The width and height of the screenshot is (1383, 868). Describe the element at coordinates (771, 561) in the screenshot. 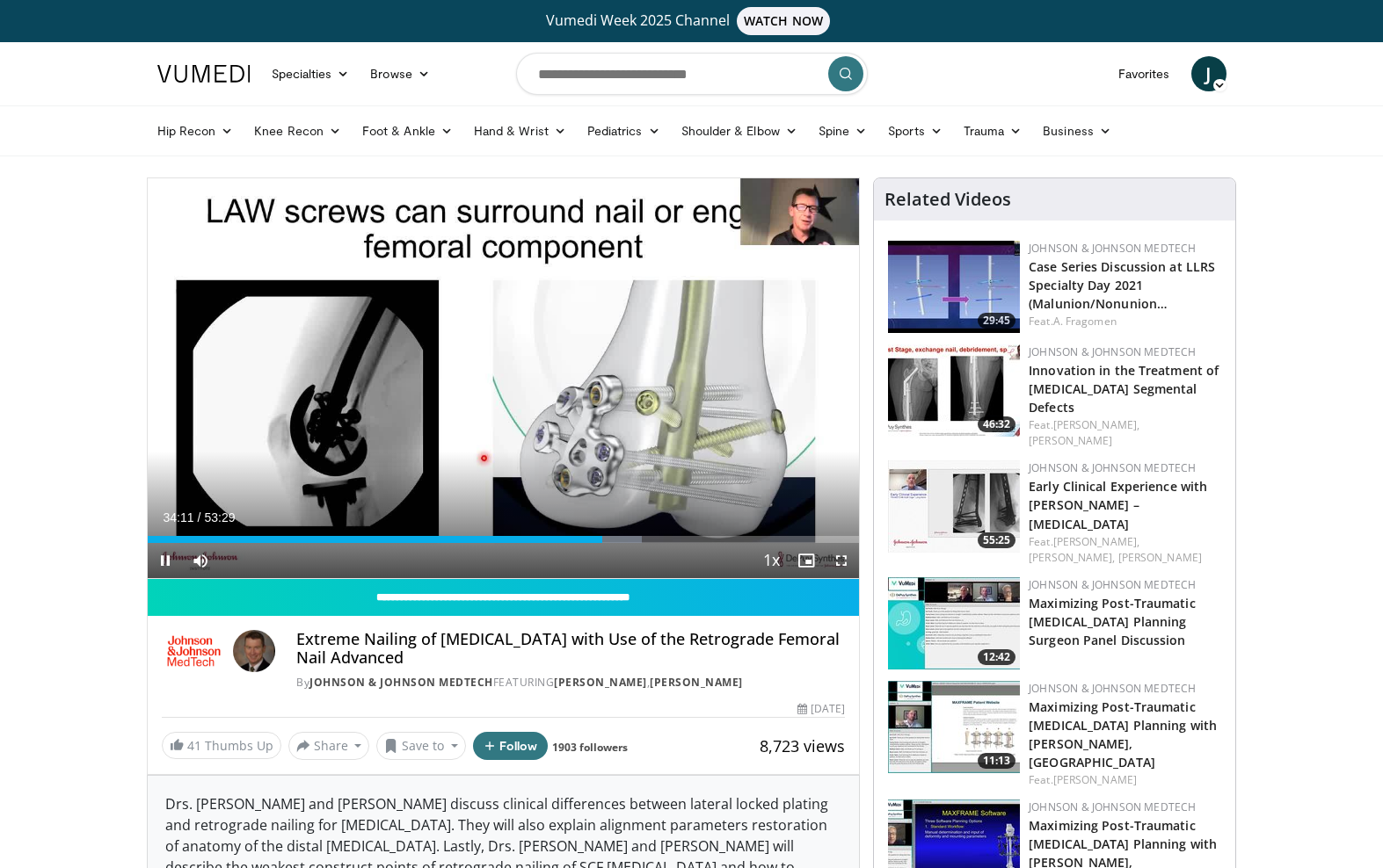

I see `button: Playback Rate` at that location.